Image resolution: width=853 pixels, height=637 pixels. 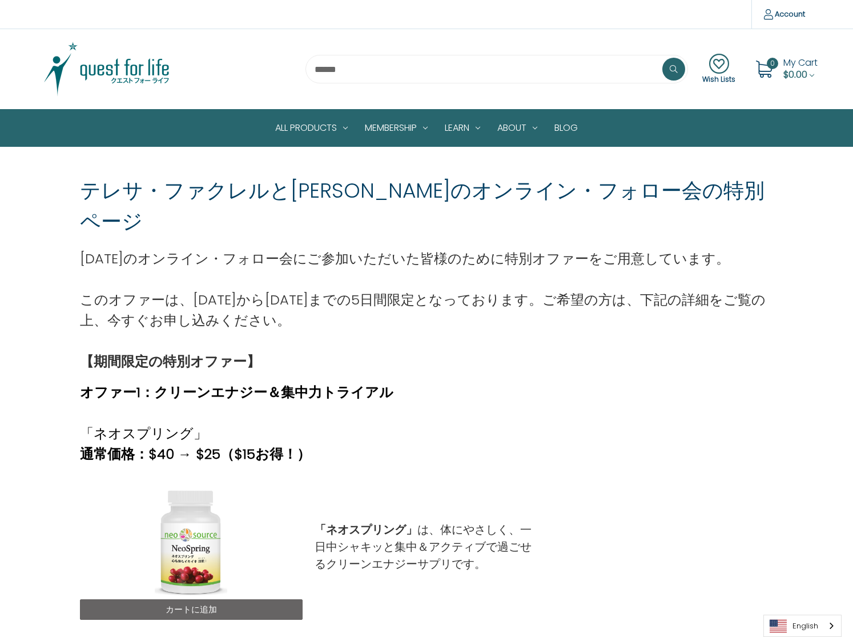 What do you see at coordinates (796, 74) in the screenshot?
I see `span: $0.00` at bounding box center [796, 74].